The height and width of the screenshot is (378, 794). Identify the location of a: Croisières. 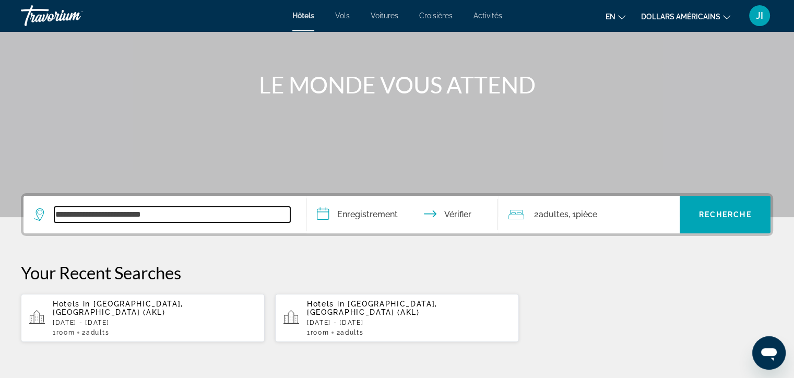
(436, 16).